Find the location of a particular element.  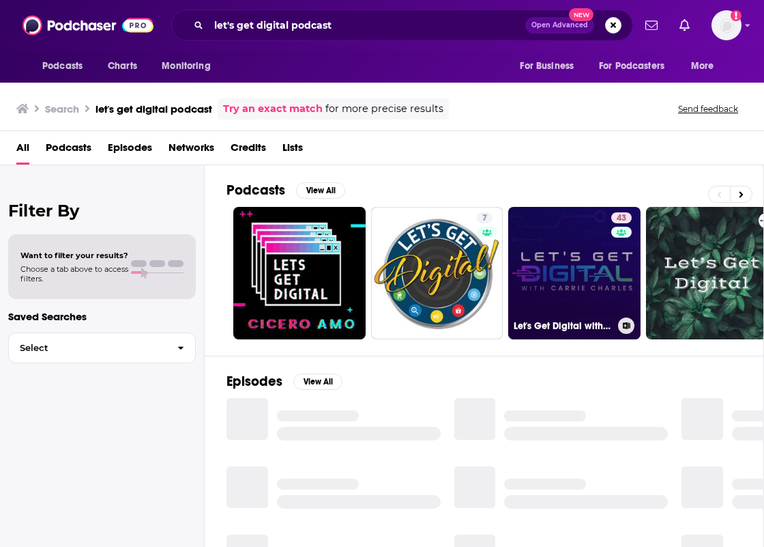

span: Select is located at coordinates (87, 347).